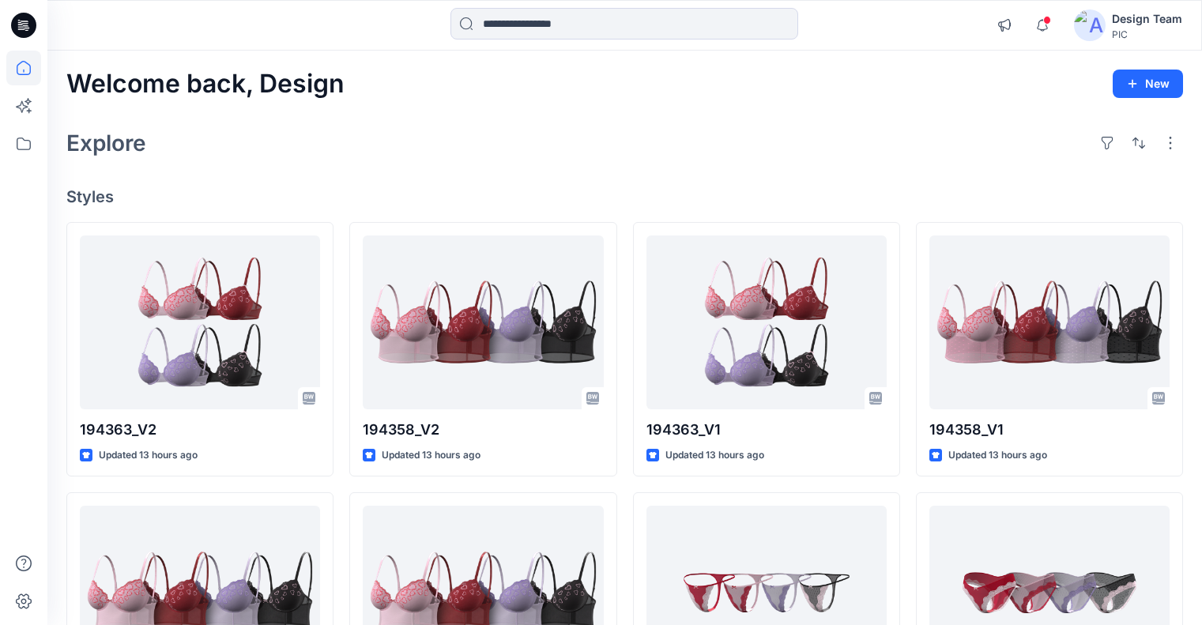  What do you see at coordinates (483, 322) in the screenshot?
I see `a: 194358_V2` at bounding box center [483, 322].